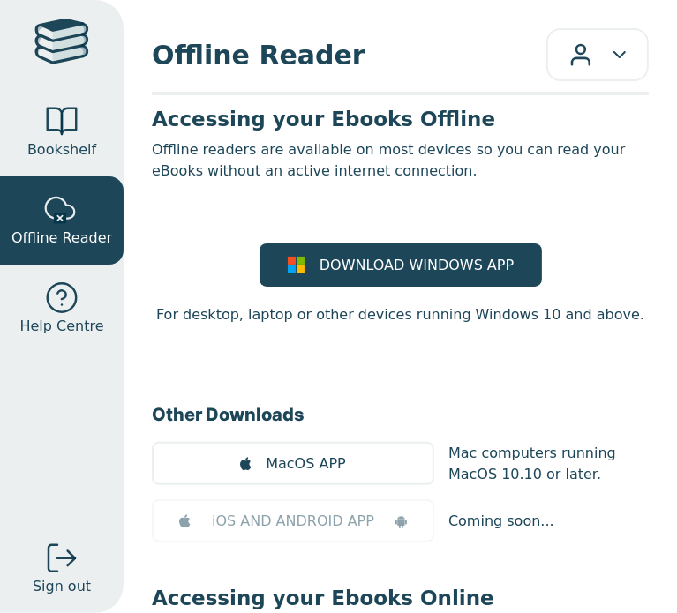  I want to click on a: DOWNLOAD WINDOWS APP, so click(401, 265).